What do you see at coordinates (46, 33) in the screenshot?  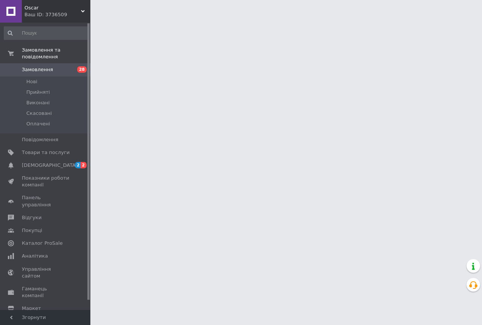 I see `input: Пошук` at bounding box center [46, 33].